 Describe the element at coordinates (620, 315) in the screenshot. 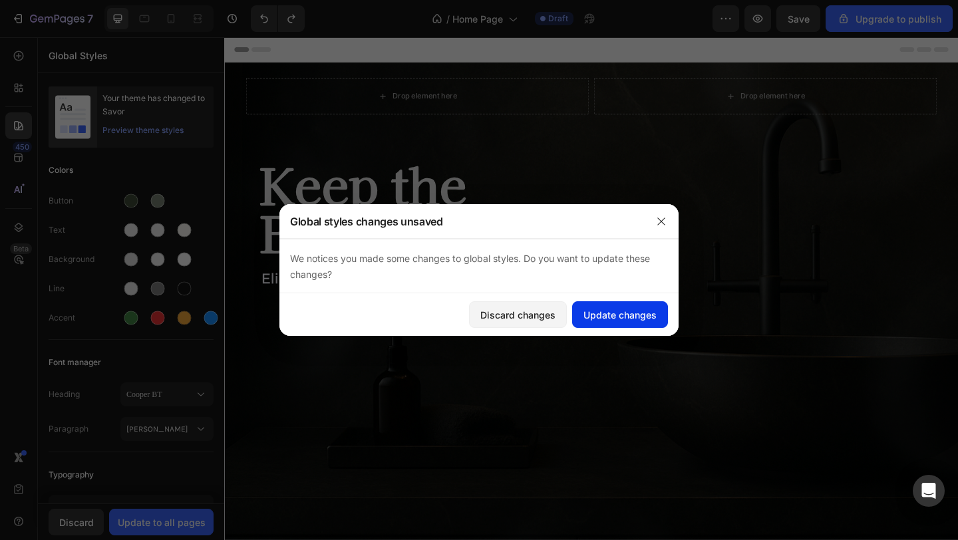

I see `div: Update changes` at that location.